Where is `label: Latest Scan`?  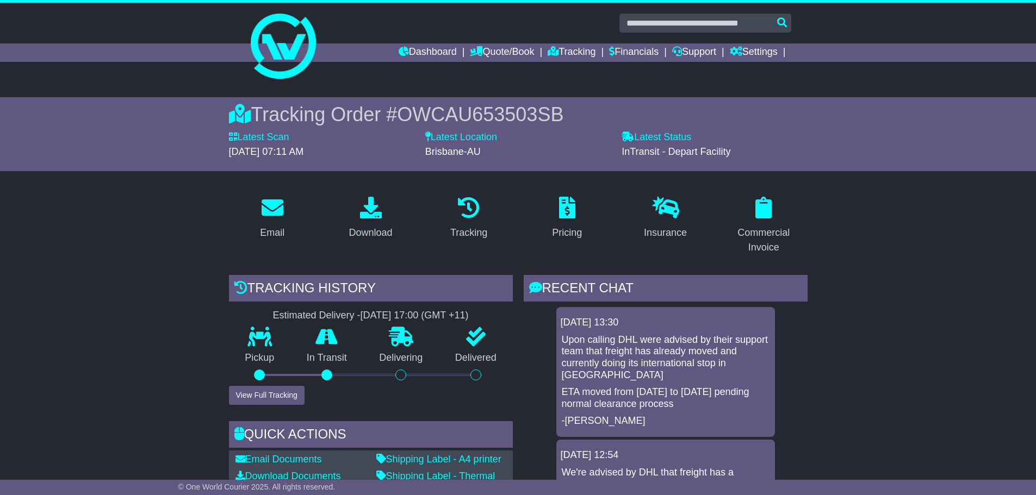
label: Latest Scan is located at coordinates (259, 138).